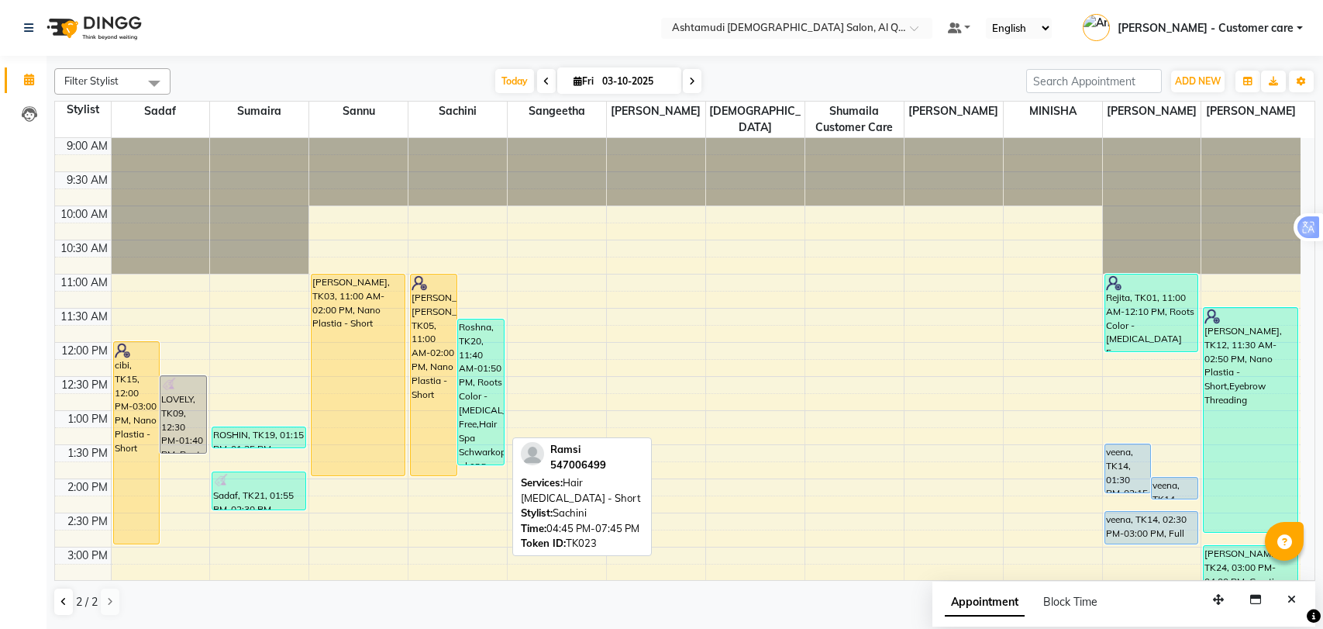 Image resolution: width=1323 pixels, height=629 pixels. What do you see at coordinates (1128, 468) in the screenshot?
I see `div: veena, TK14, 01:30 PM-02:15 PM, Hair Spa Schwarkopf/Loreal/Keratin - Medium` at bounding box center [1128, 468].